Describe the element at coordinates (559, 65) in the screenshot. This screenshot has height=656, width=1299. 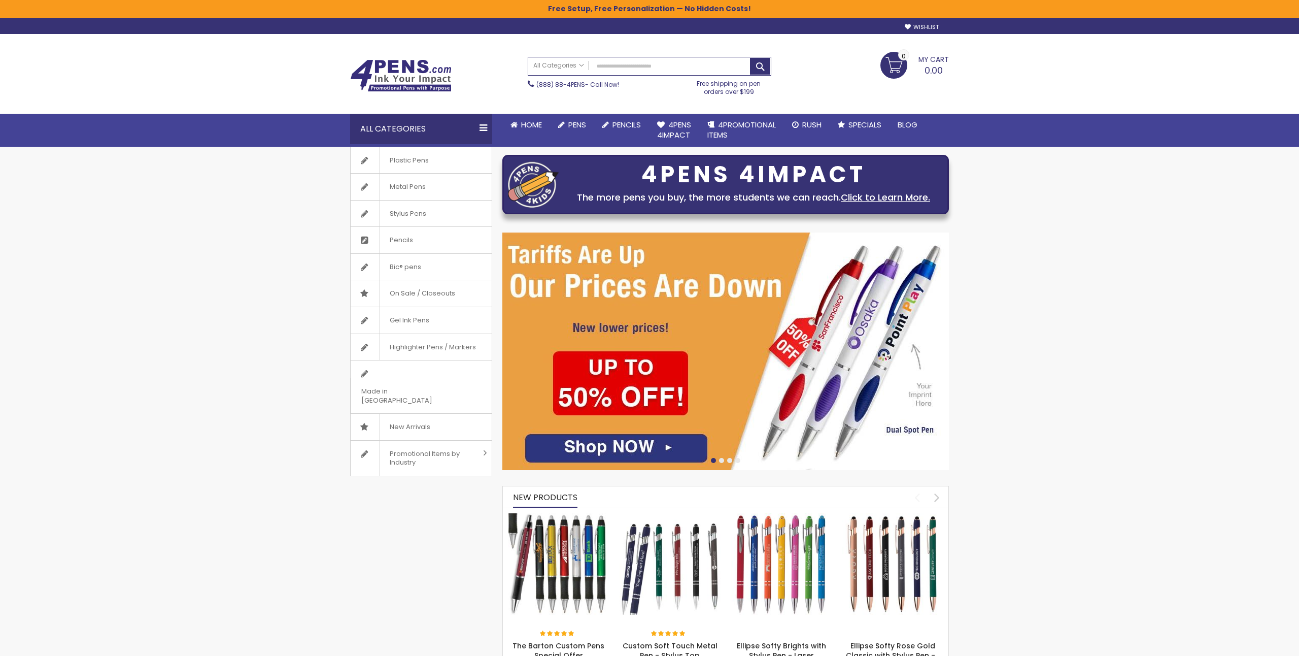
I see `a: All Categories` at that location.